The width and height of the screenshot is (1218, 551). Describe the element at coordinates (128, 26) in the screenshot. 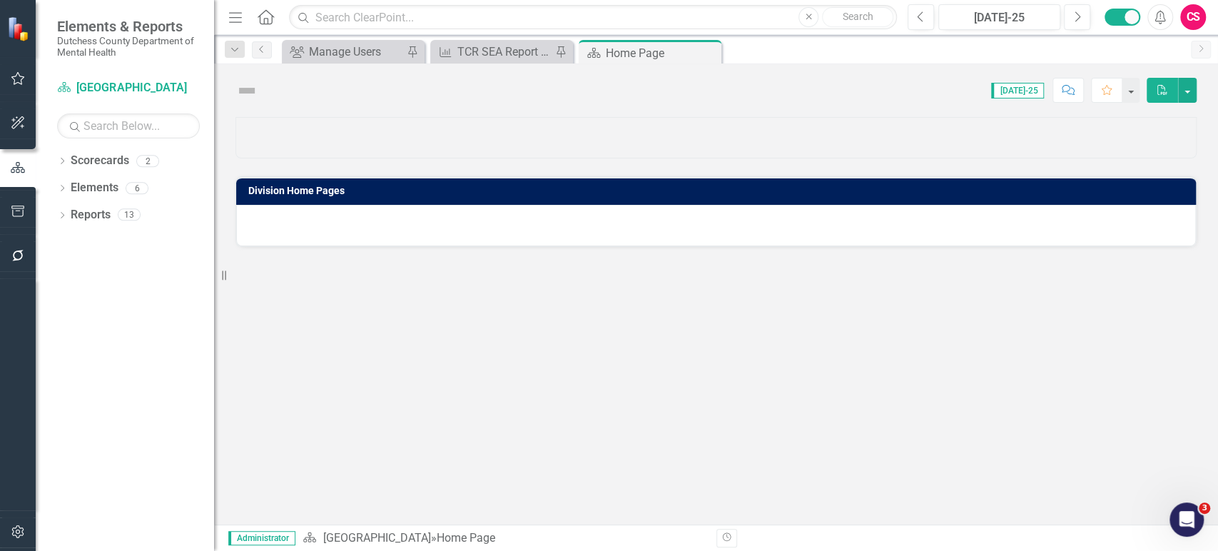

I see `span: Elements & Reports` at that location.